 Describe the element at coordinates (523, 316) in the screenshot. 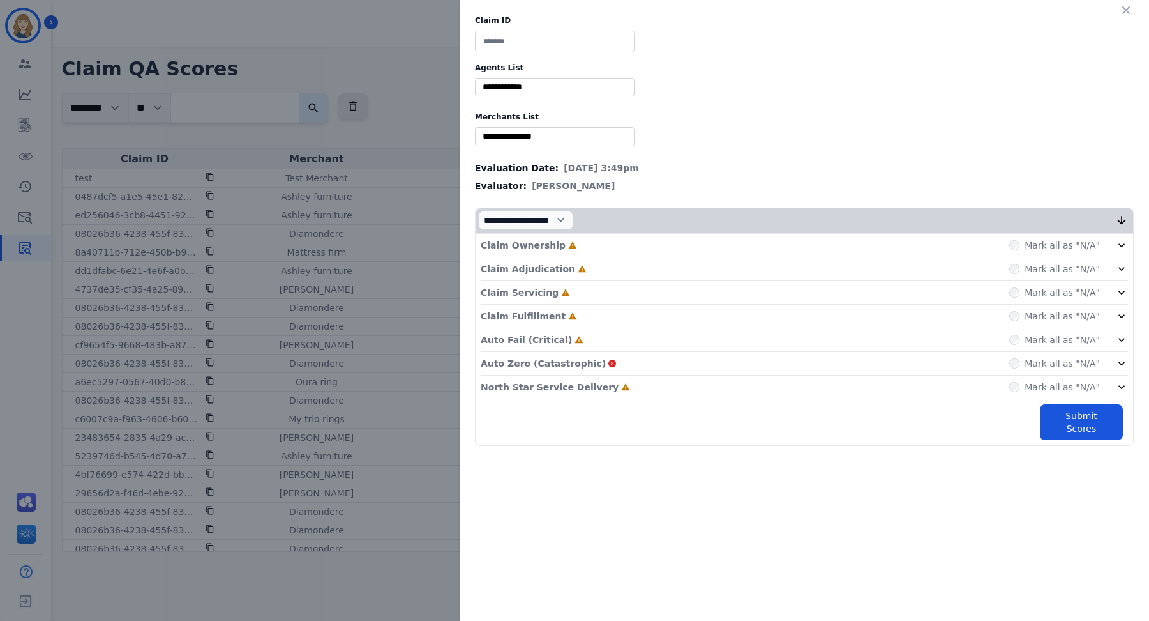

I see `p: Claim Fulfillment` at that location.